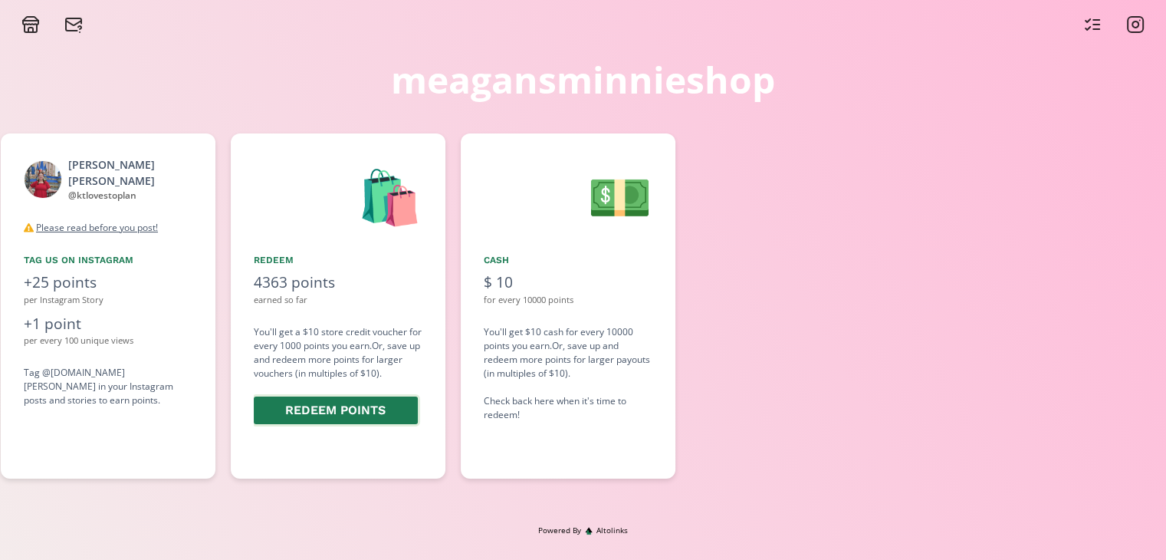 This screenshot has height=560, width=1166. I want to click on div: @ ktlovestoplan, so click(130, 195).